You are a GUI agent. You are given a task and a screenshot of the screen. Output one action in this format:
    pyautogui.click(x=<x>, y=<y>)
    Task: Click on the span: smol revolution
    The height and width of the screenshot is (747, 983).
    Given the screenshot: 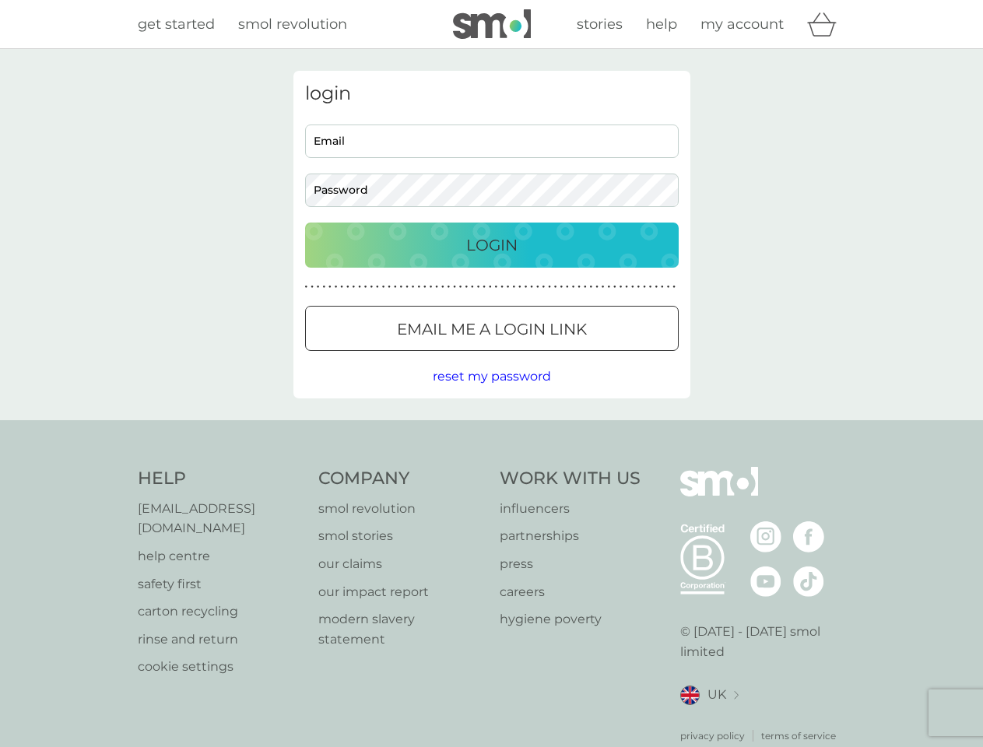 What is the action you would take?
    pyautogui.click(x=293, y=24)
    